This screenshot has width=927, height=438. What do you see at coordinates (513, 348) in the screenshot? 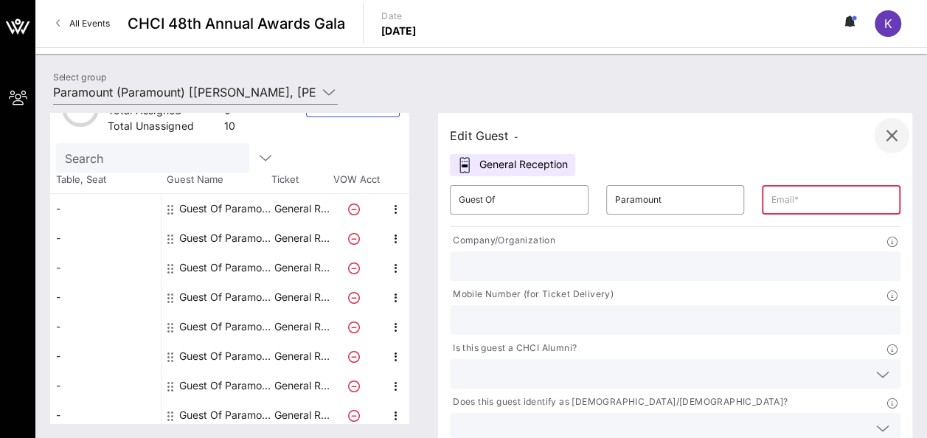
I see `p: Is this guest a CHCI Alumni?` at bounding box center [513, 348].